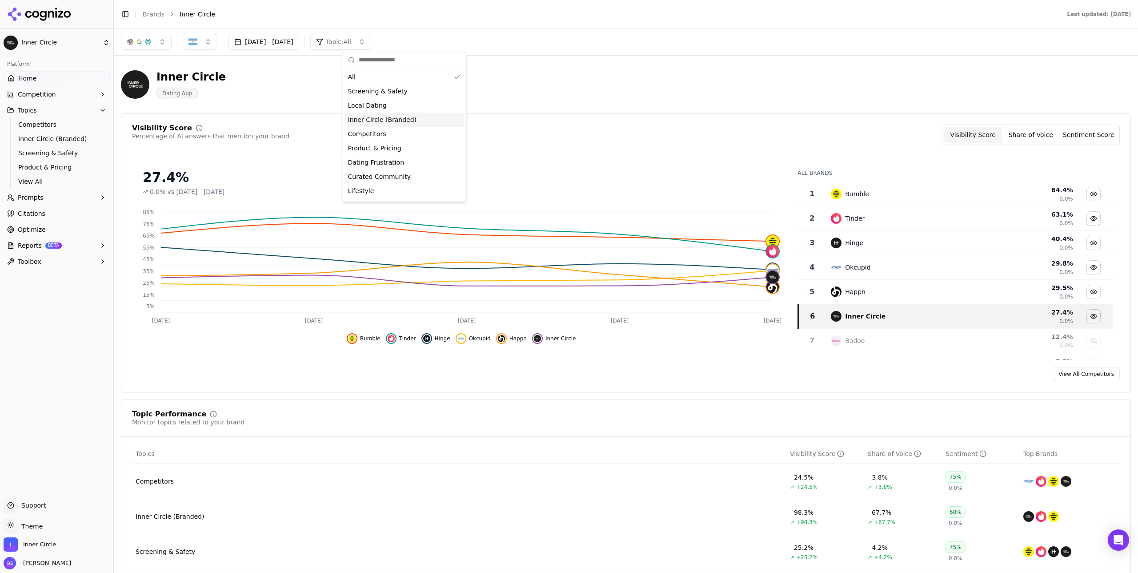 This screenshot has width=1138, height=573. I want to click on div: Happn, so click(855, 292).